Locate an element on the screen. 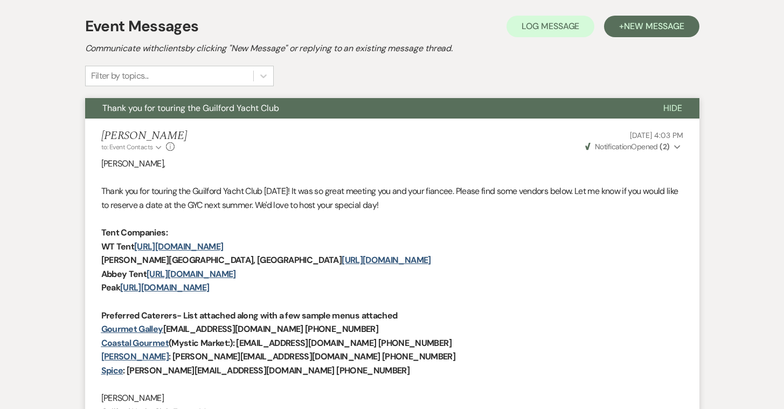 Image resolution: width=784 pixels, height=409 pixels. span: New Message is located at coordinates (653, 26).